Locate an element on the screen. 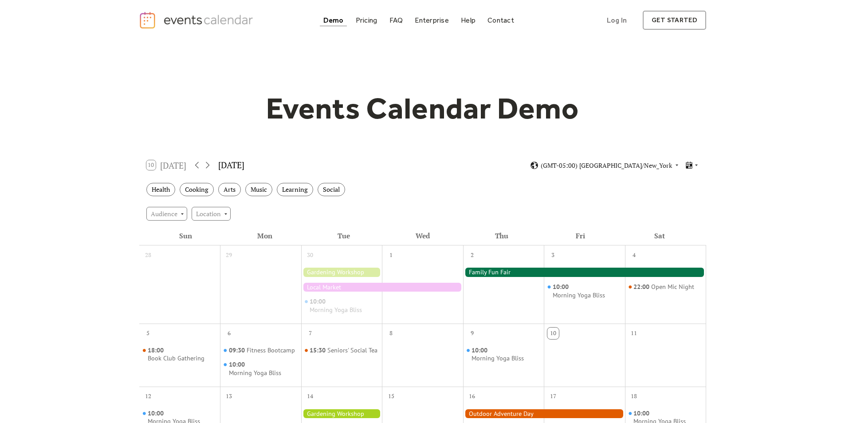  a: Log In is located at coordinates (617, 20).